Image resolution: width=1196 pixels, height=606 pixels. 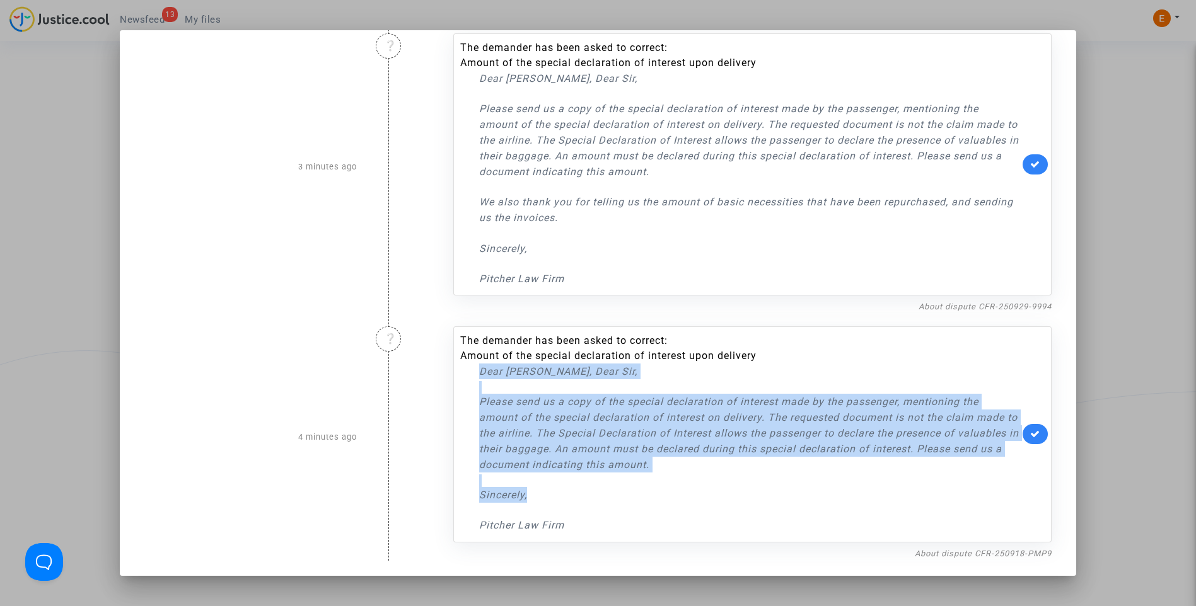 What do you see at coordinates (749, 210) in the screenshot?
I see `p: We also thank you for telling us the amount of basic necessities that have been repurchased, and ...` at bounding box center [749, 210].